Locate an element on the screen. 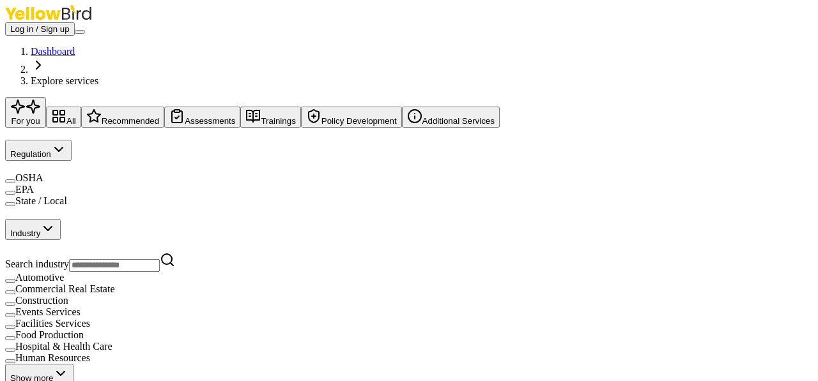 The width and height of the screenshot is (818, 381). button: Trainings is located at coordinates (270, 117).